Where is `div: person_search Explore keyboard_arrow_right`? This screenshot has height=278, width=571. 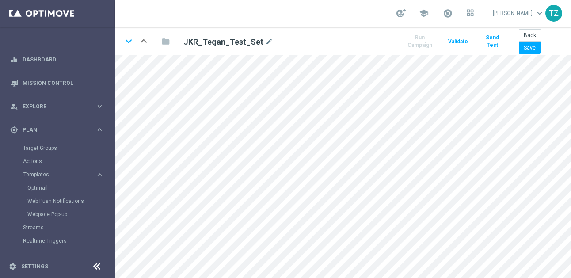 div: person_search Explore keyboard_arrow_right is located at coordinates (57, 106).